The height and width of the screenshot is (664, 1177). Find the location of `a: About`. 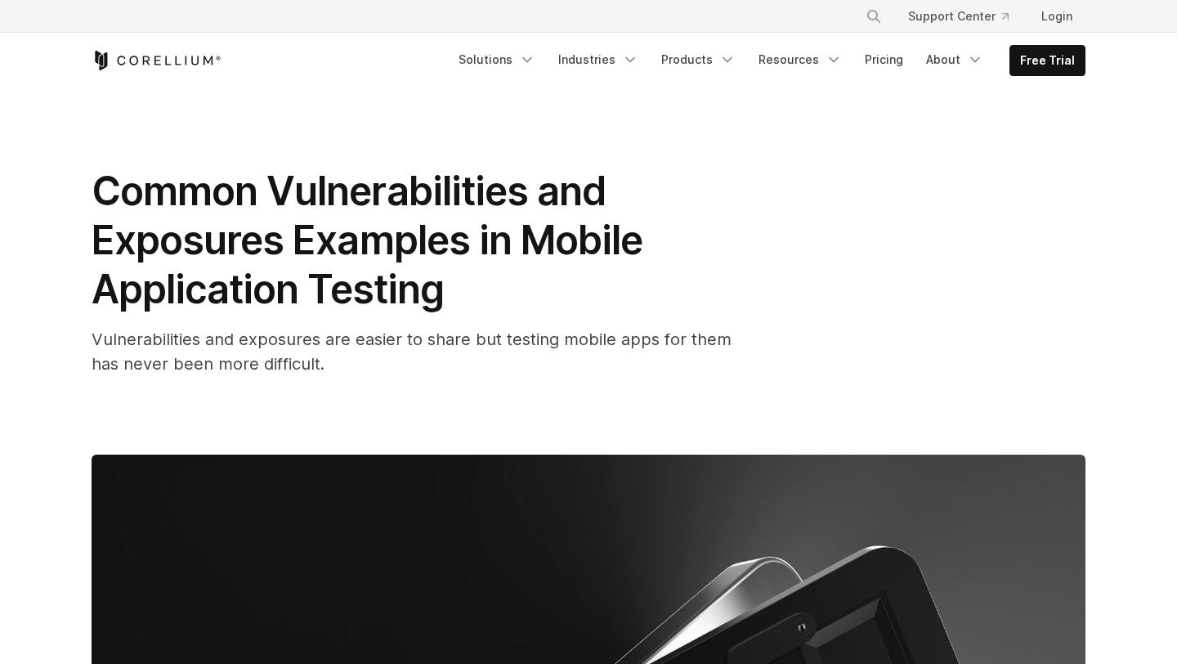

a: About is located at coordinates (955, 60).